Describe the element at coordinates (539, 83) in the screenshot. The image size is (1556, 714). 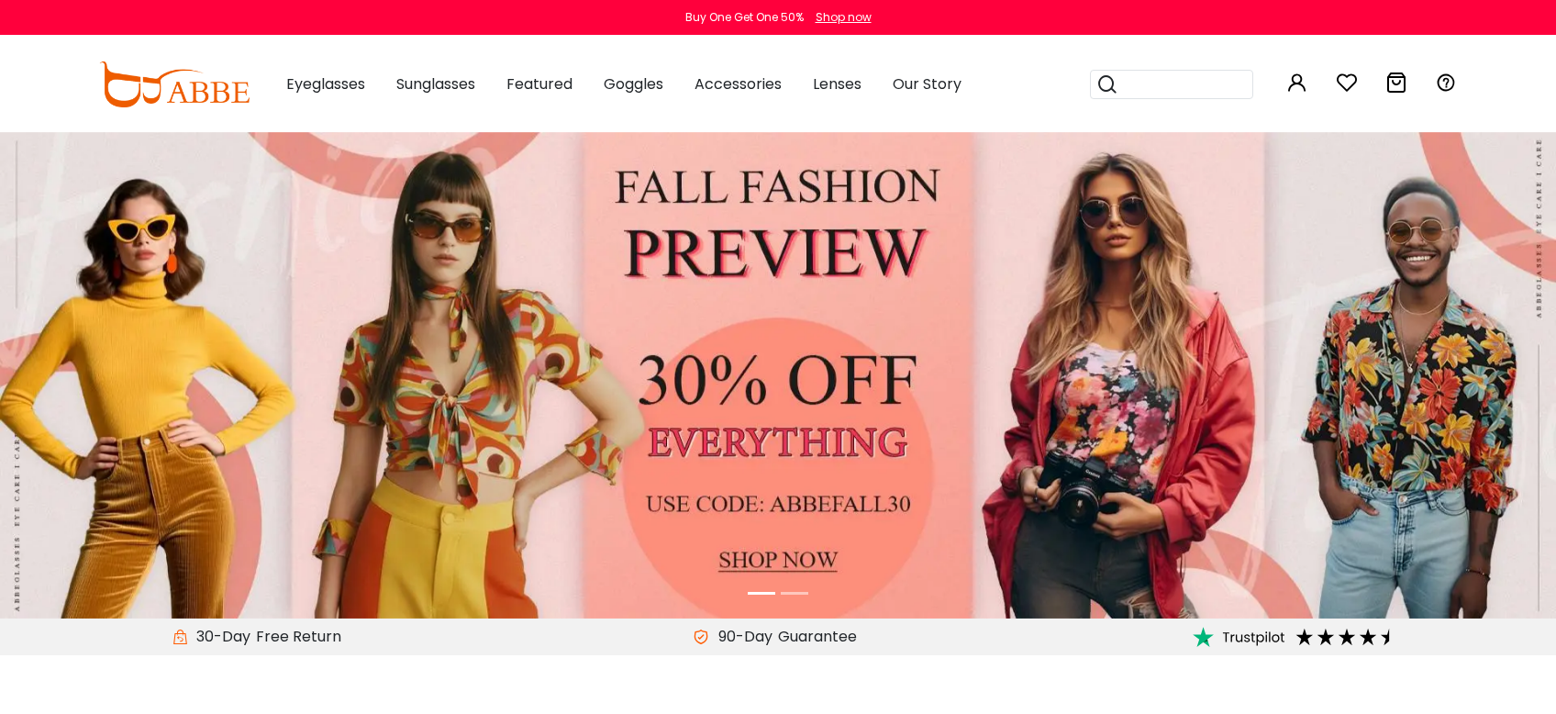
I see `span: Featured` at that location.